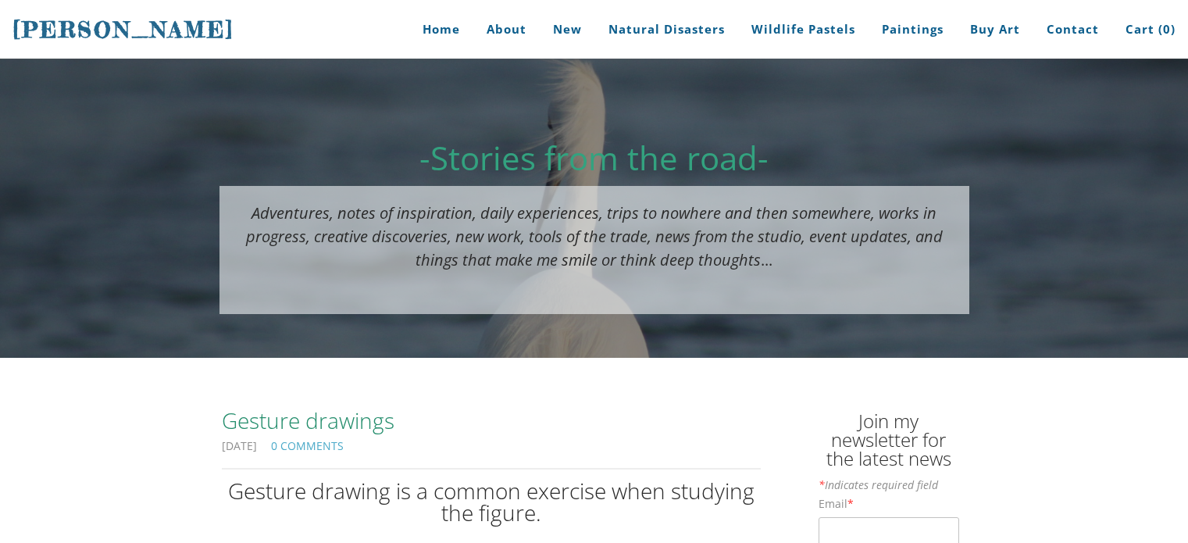 The image size is (1188, 543). What do you see at coordinates (878, 485) in the screenshot?
I see `label: Indicates required field` at bounding box center [878, 485].